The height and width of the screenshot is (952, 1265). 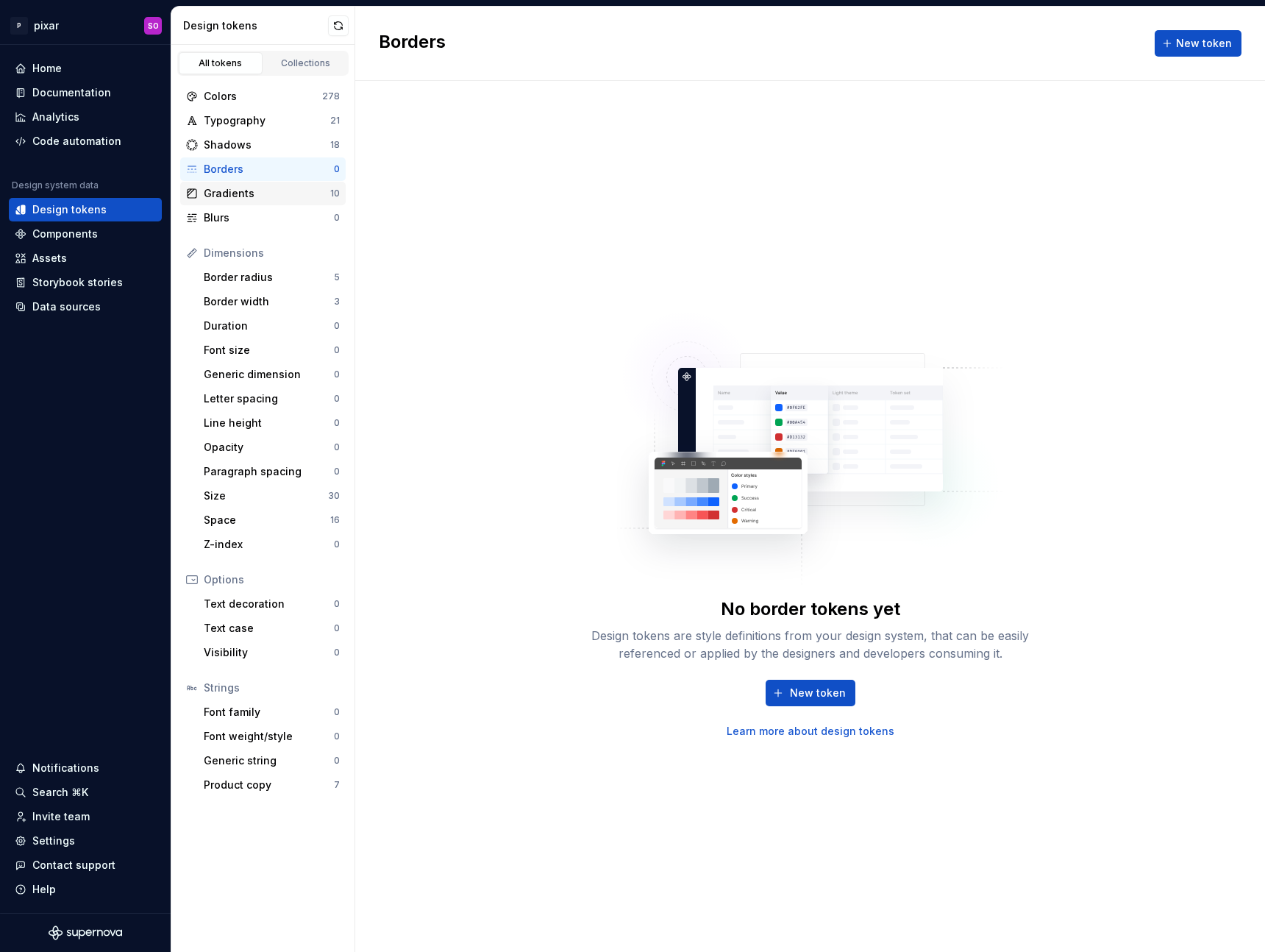 What do you see at coordinates (271, 760) in the screenshot?
I see `a: Generic string0` at bounding box center [271, 760].